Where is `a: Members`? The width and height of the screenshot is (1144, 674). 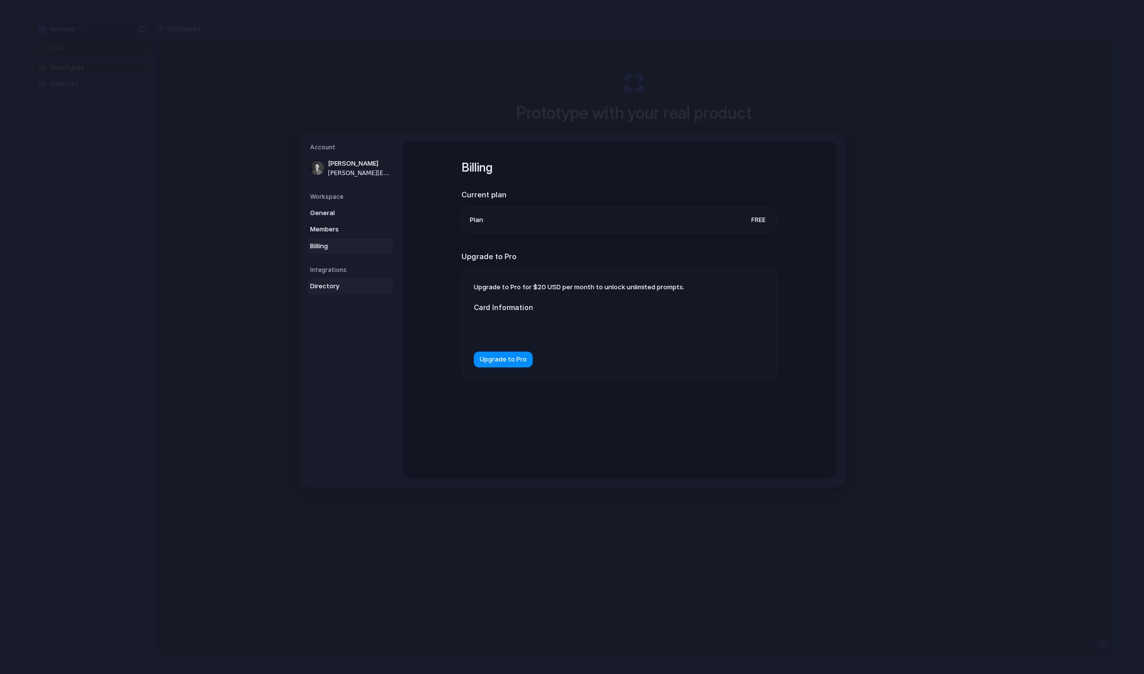
a: Members is located at coordinates (350, 229).